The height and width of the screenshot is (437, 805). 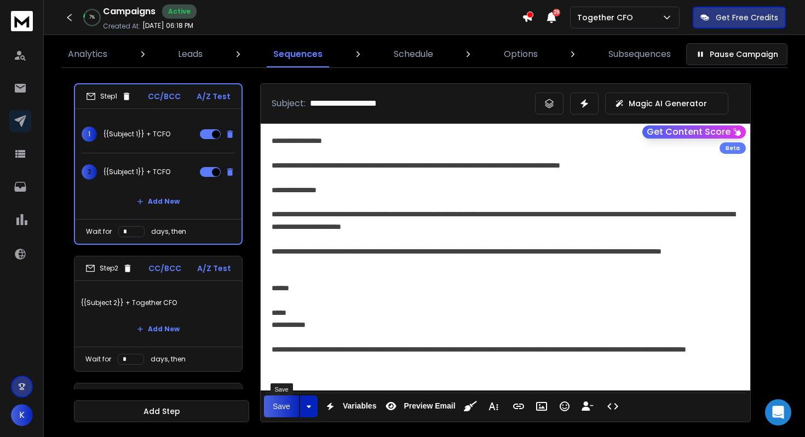 I want to click on span: 29, so click(x=557, y=13).